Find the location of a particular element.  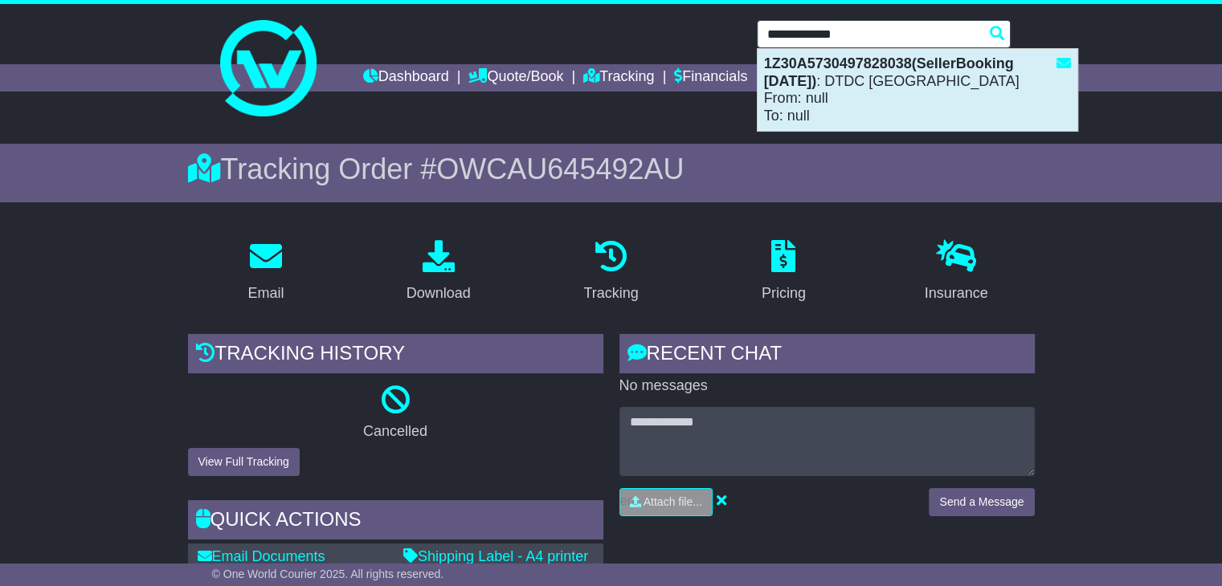

div: Download is located at coordinates (439, 293).